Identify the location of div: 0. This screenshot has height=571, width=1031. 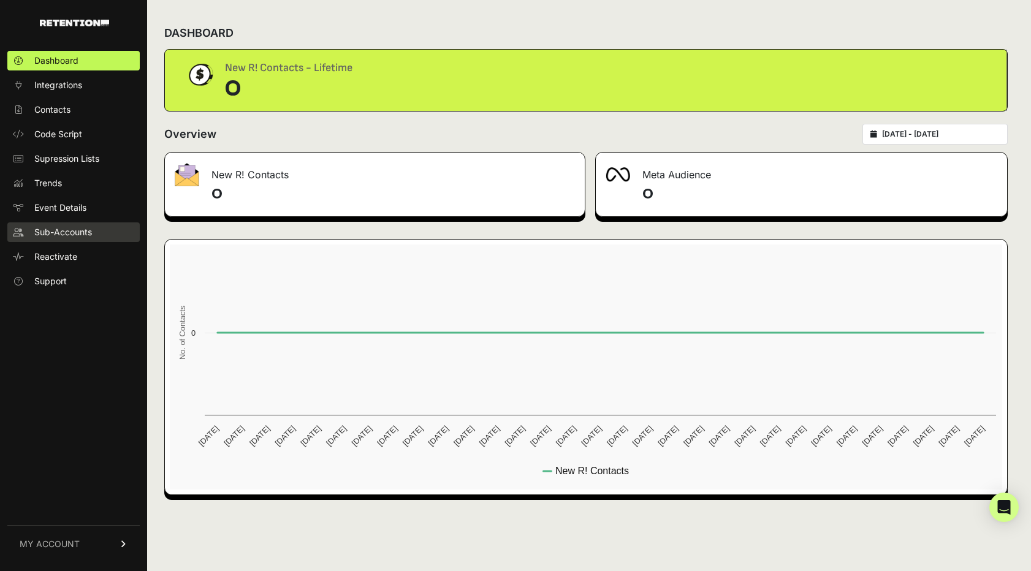
(289, 89).